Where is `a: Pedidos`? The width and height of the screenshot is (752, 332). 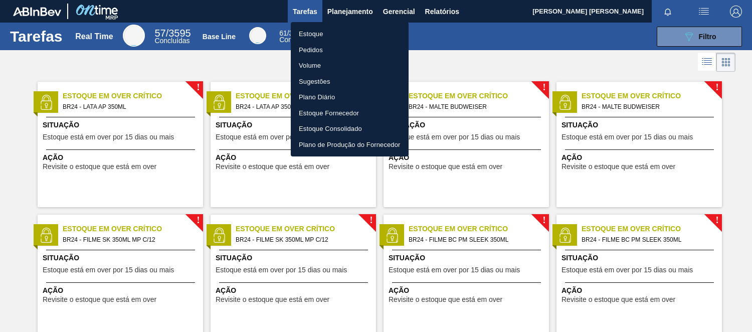 a: Pedidos is located at coordinates (349, 50).